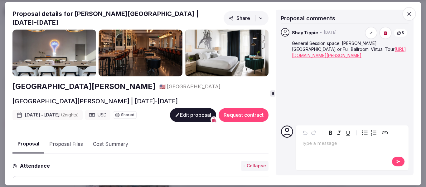 The width and height of the screenshot is (426, 187). What do you see at coordinates (128, 115) in the screenshot?
I see `span: Shared` at bounding box center [128, 115].